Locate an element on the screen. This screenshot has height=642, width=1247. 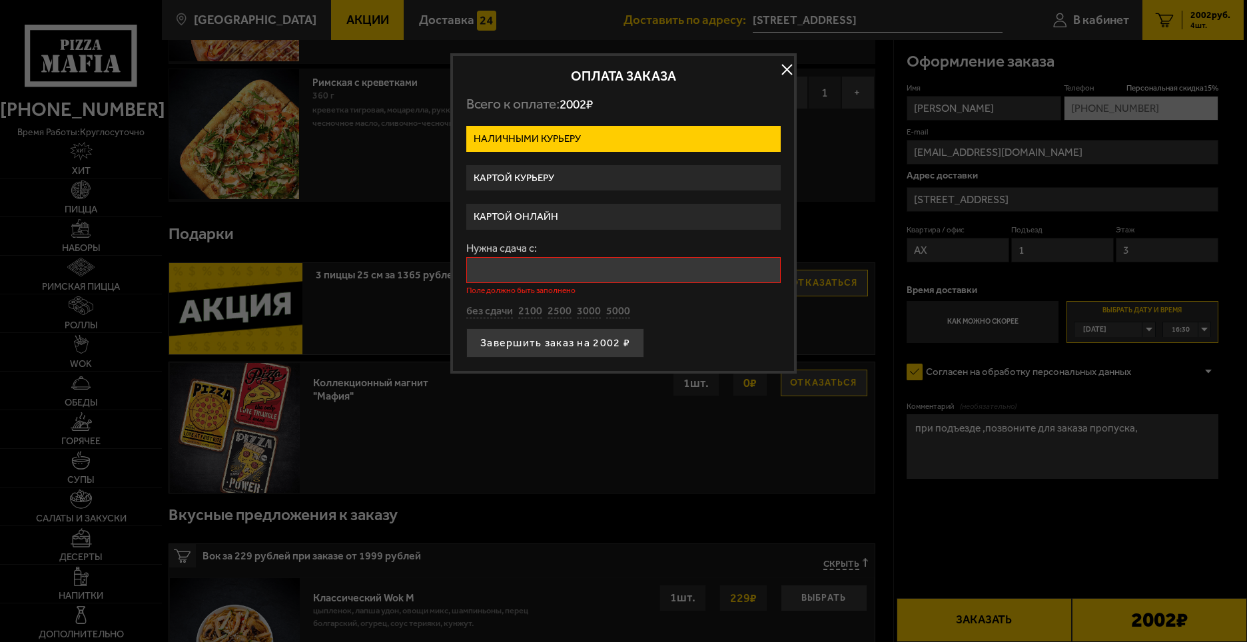
button: без сдачи is located at coordinates (490, 312).